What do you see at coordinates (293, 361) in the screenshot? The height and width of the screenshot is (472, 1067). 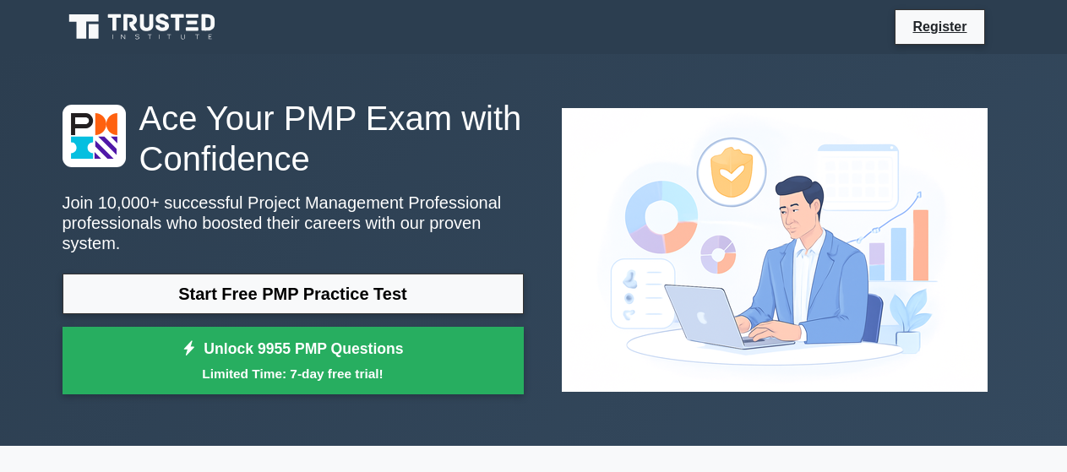 I see `a: Unlock 9955 PMP QuestionsLimited Time: 7-day free trial!` at bounding box center [293, 361].